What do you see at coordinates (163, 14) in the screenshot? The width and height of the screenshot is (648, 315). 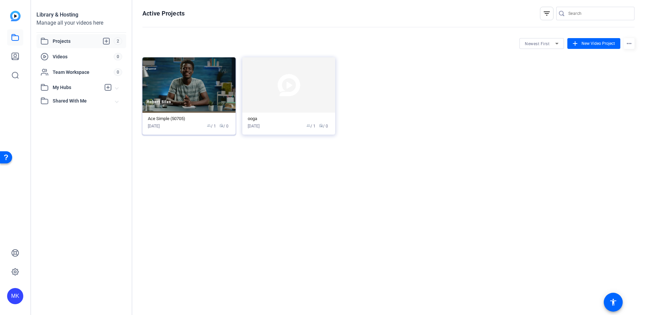 I see `h1: Active Projects` at bounding box center [163, 14].